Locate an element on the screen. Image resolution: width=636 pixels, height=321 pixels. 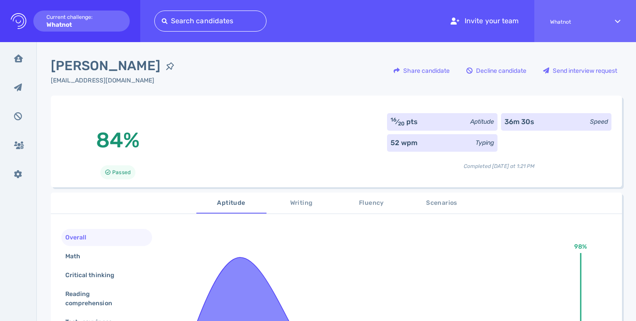
button: Decline candidate is located at coordinates (496, 71).